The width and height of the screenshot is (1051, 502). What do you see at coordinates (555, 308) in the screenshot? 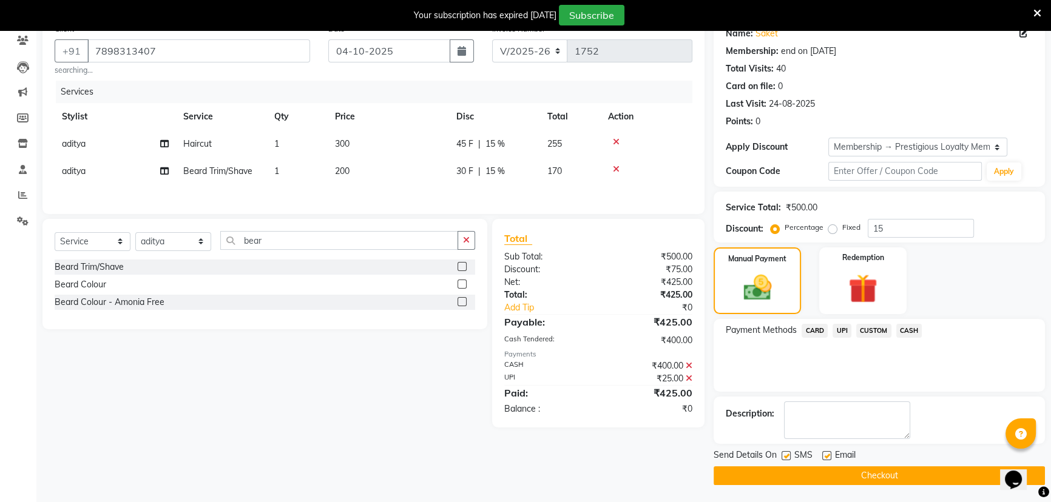
I see `a: Add Tip` at bounding box center [555, 308].